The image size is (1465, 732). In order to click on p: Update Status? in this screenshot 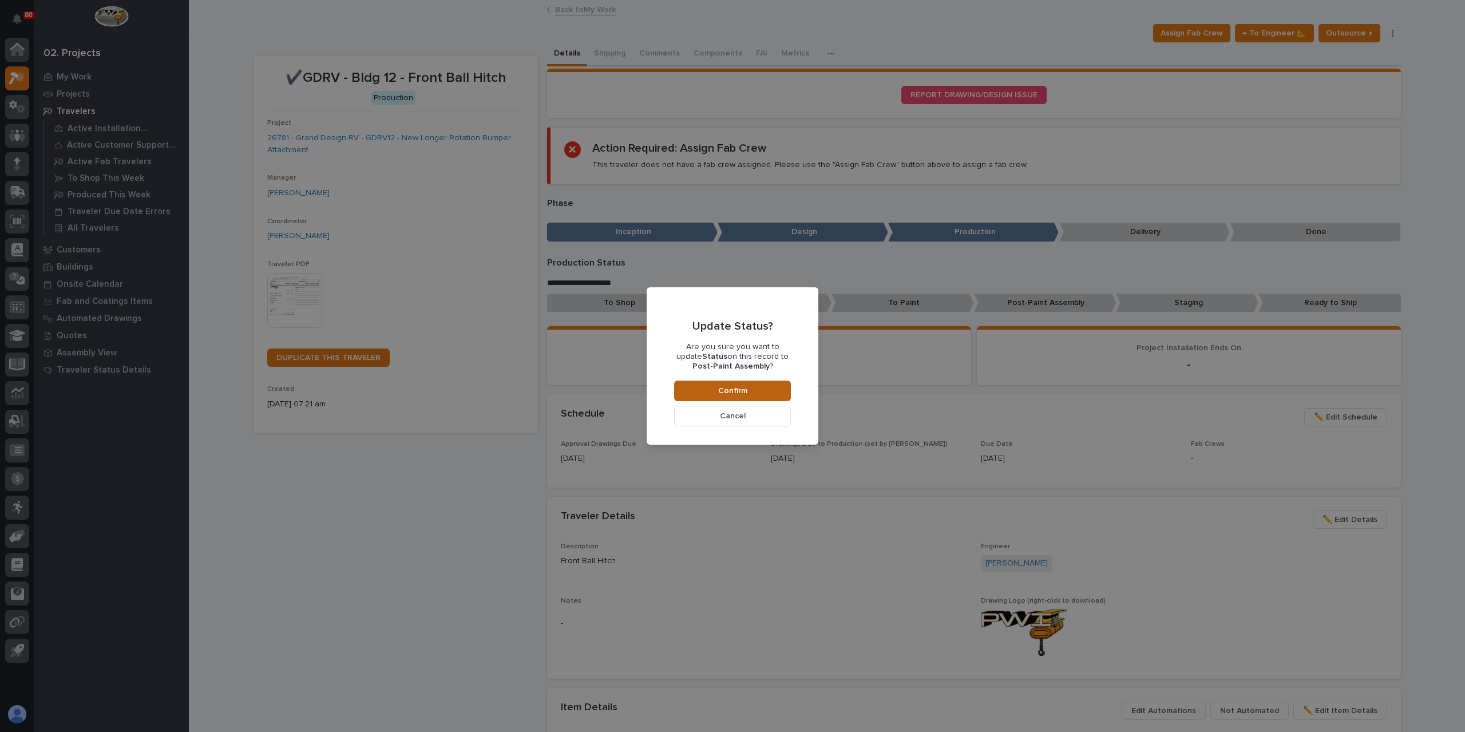, I will do `click(732, 326)`.